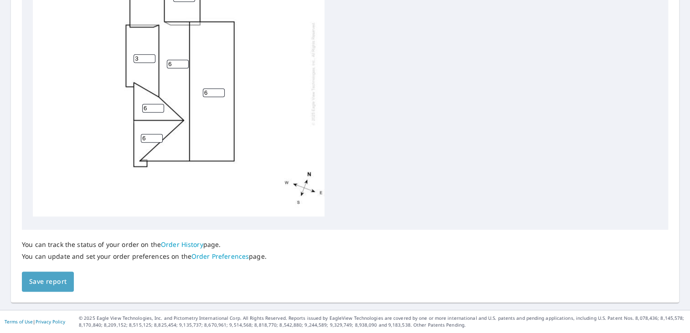 The image size is (690, 333). Describe the element at coordinates (220, 256) in the screenshot. I see `a: Order Preferences` at that location.